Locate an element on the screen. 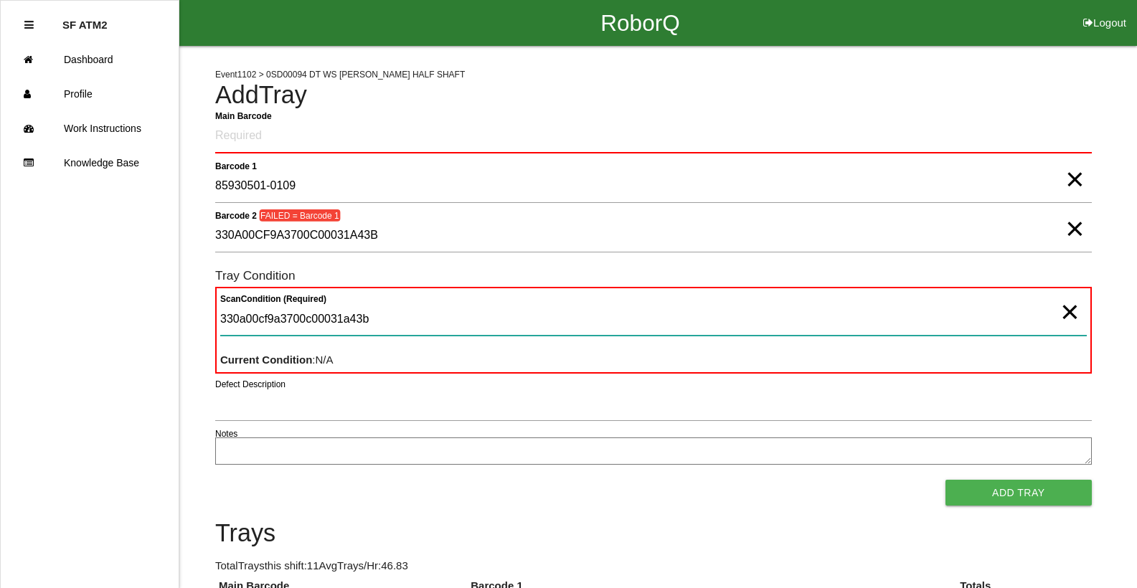 The height and width of the screenshot is (588, 1137). a: Profile is located at coordinates (90, 94).